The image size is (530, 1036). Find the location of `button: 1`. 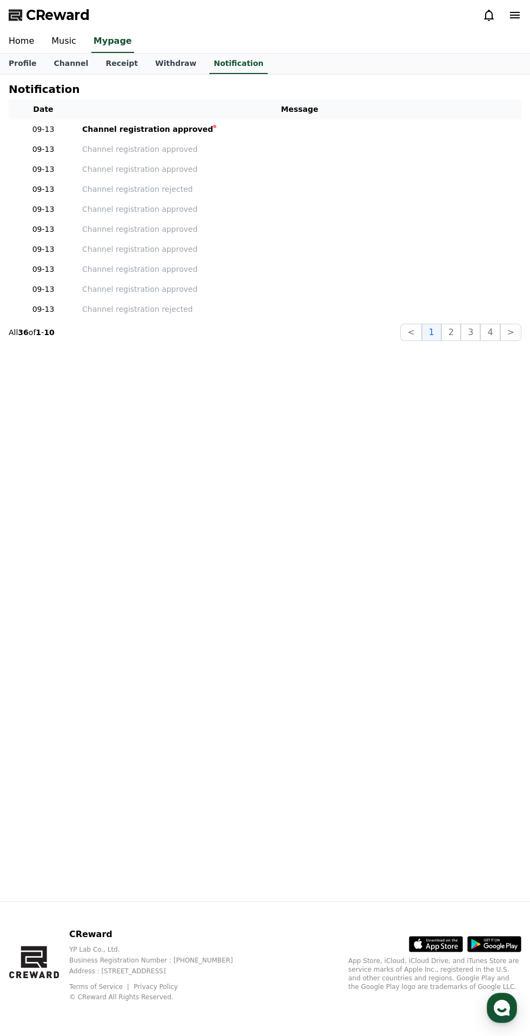

button: 1 is located at coordinates (431, 332).